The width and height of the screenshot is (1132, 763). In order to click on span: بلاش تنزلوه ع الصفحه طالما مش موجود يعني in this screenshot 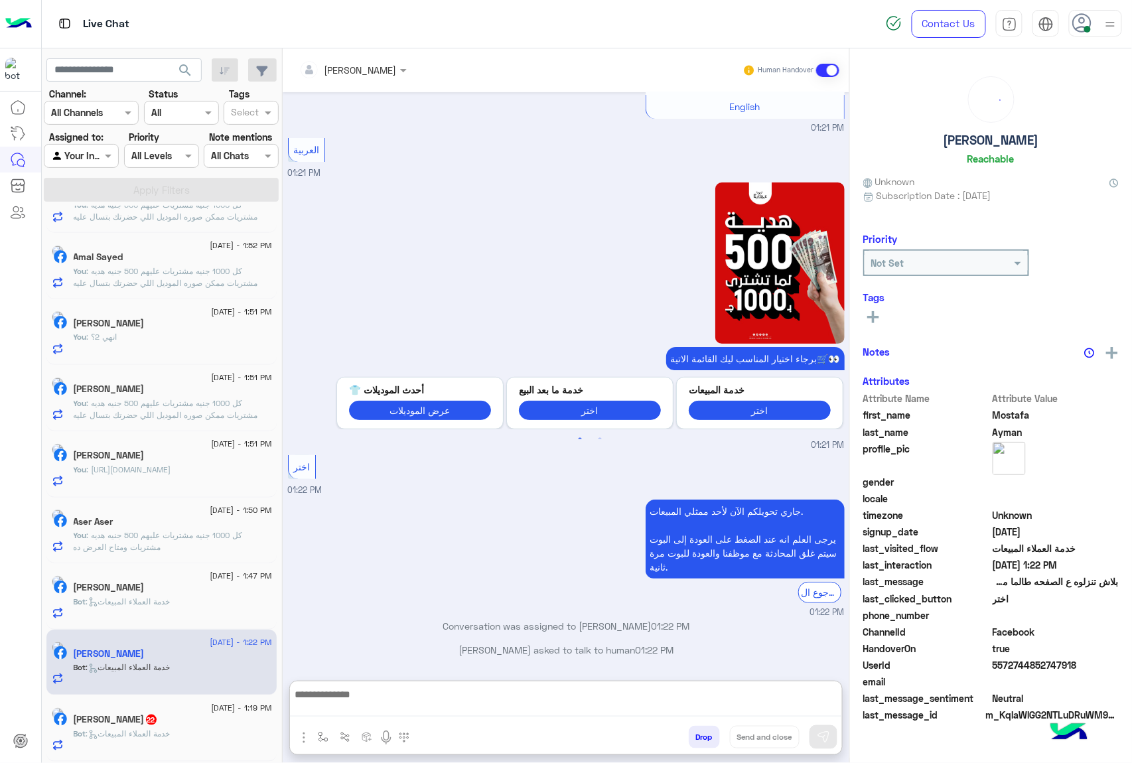, I will do `click(1056, 582)`.